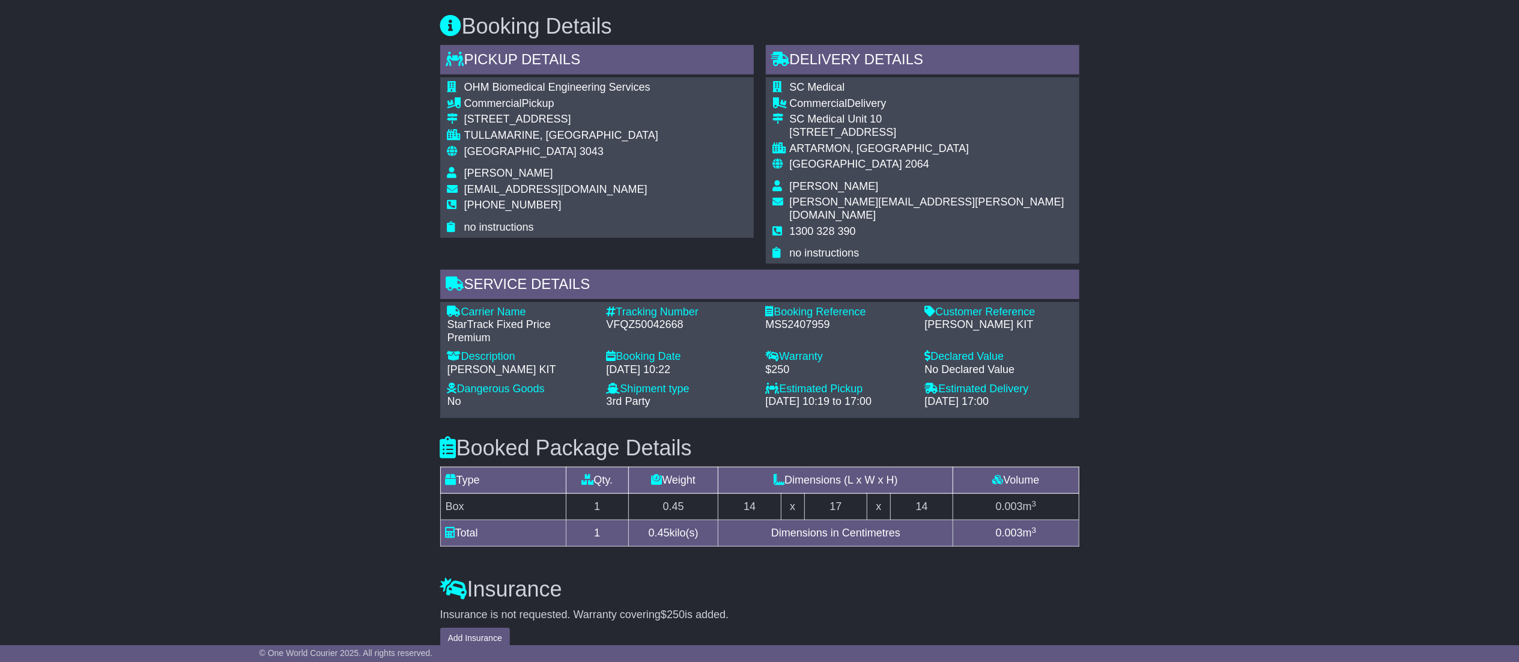 The image size is (1519, 662). I want to click on span: OHM Biomedical Engineering Services, so click(557, 87).